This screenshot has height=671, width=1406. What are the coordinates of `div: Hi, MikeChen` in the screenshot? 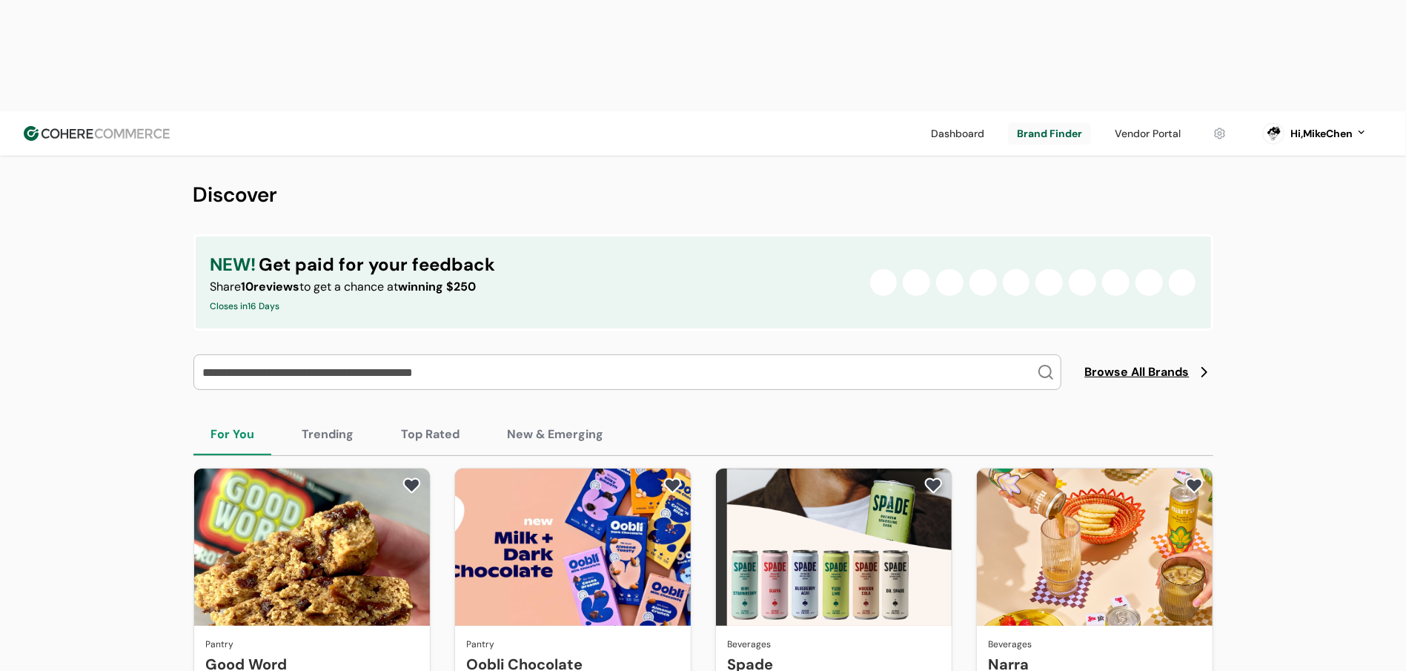 It's located at (1321, 133).